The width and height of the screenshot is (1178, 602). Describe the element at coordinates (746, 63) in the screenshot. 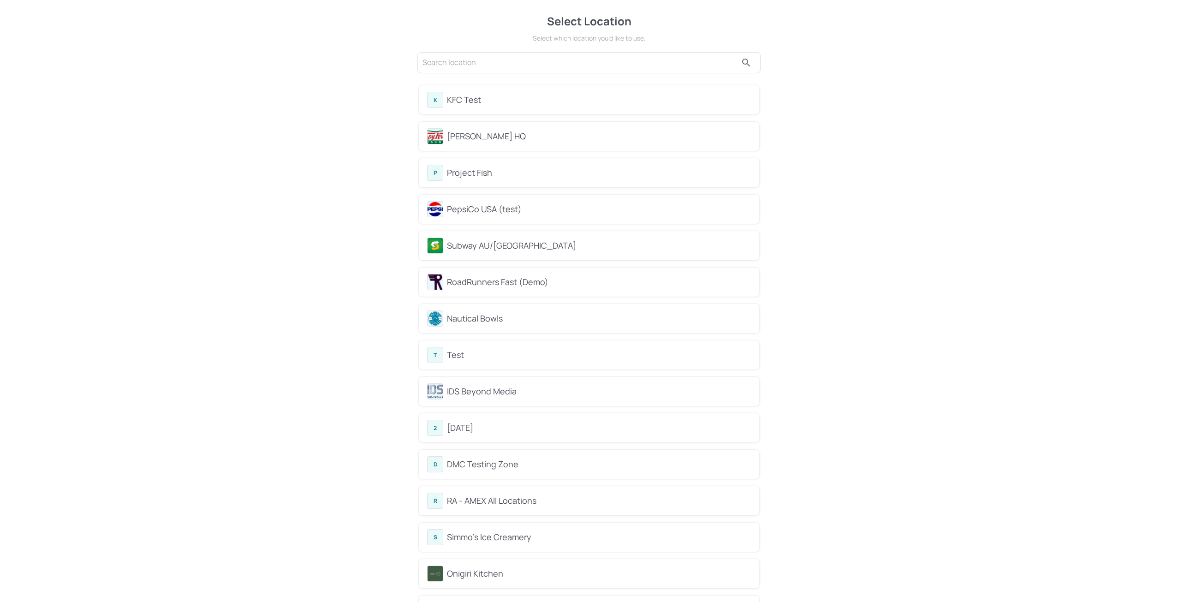

I see `button: search` at that location.